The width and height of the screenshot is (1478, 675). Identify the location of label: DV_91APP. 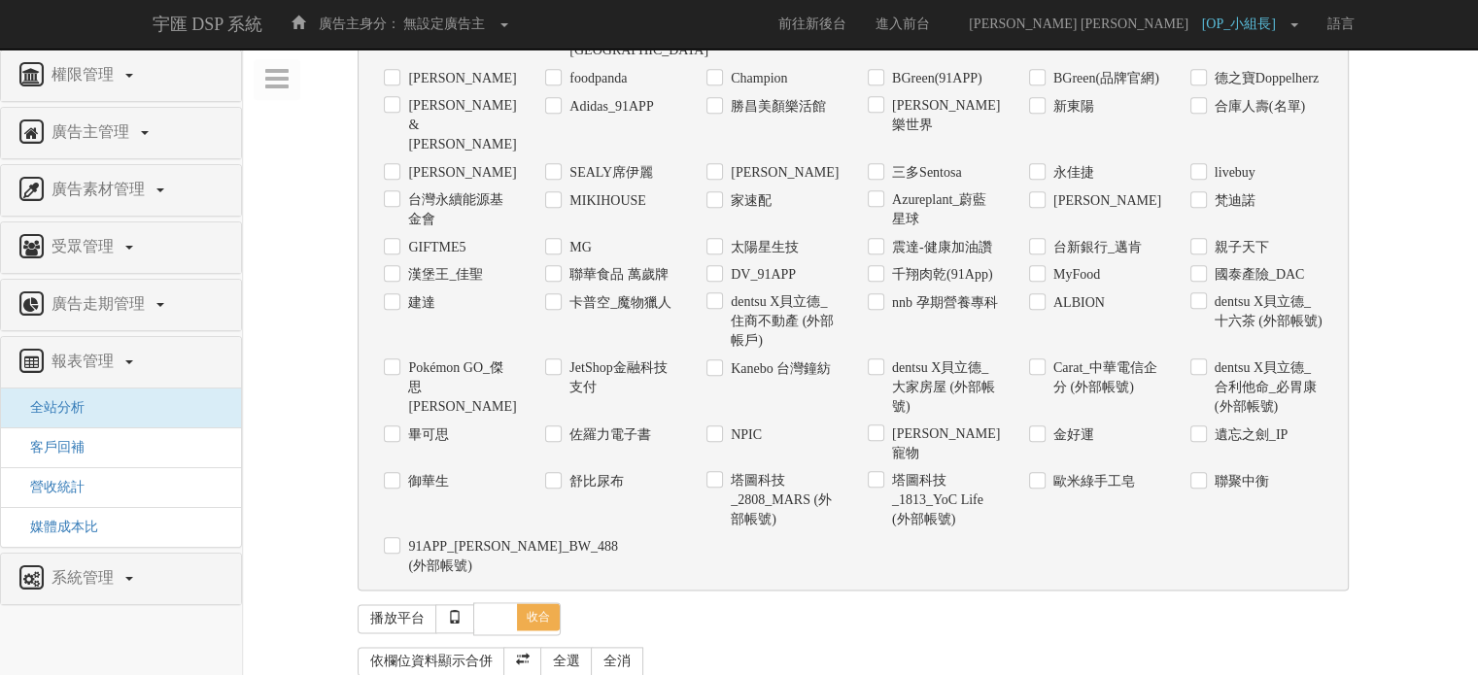
(761, 275).